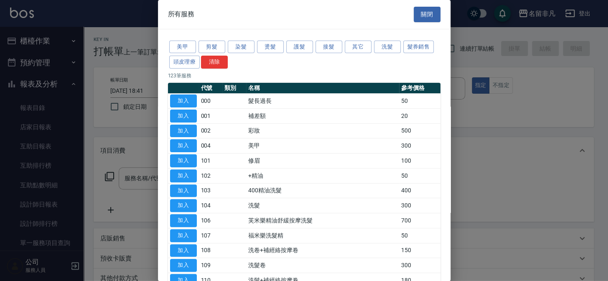 Image resolution: width=608 pixels, height=281 pixels. Describe the element at coordinates (419, 221) in the screenshot. I see `td: 700` at that location.